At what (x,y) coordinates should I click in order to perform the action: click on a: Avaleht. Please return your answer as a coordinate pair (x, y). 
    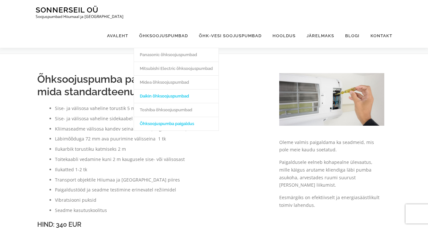
    Looking at the image, I should click on (118, 36).